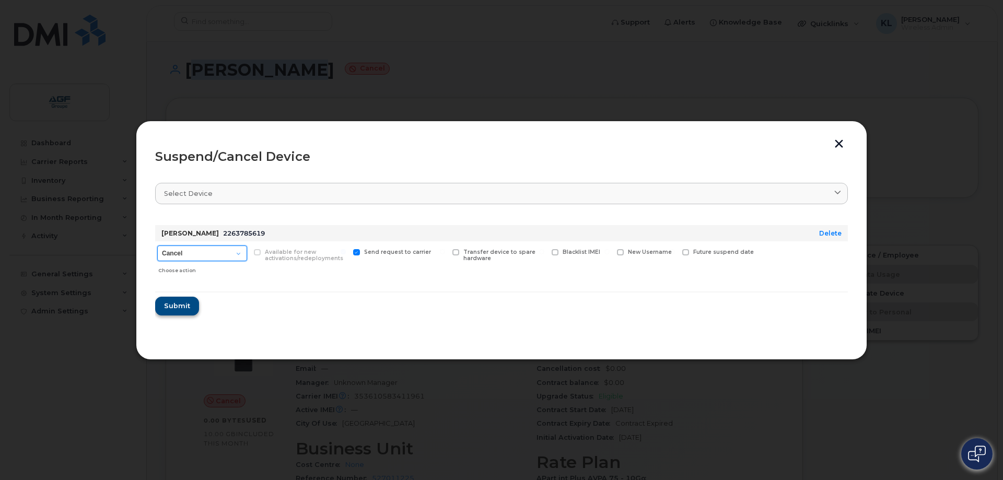  Describe the element at coordinates (723, 252) in the screenshot. I see `span: Future suspend date` at that location.